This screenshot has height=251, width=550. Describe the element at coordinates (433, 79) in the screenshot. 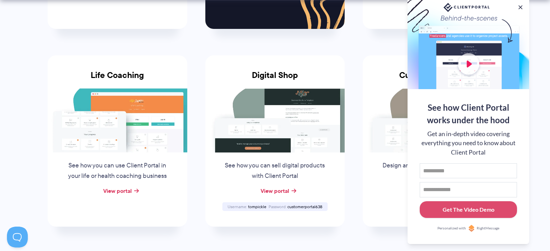

I see `h3: Custom Furniture` at that location.